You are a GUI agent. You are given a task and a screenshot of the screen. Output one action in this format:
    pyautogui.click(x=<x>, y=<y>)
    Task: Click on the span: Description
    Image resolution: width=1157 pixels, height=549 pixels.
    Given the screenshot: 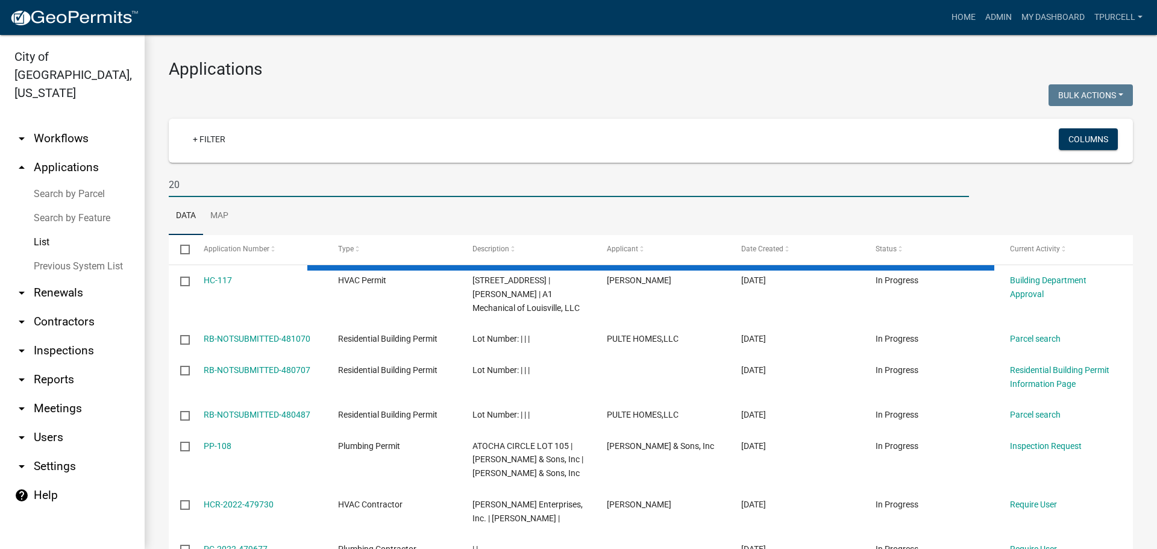 What is the action you would take?
    pyautogui.click(x=491, y=249)
    